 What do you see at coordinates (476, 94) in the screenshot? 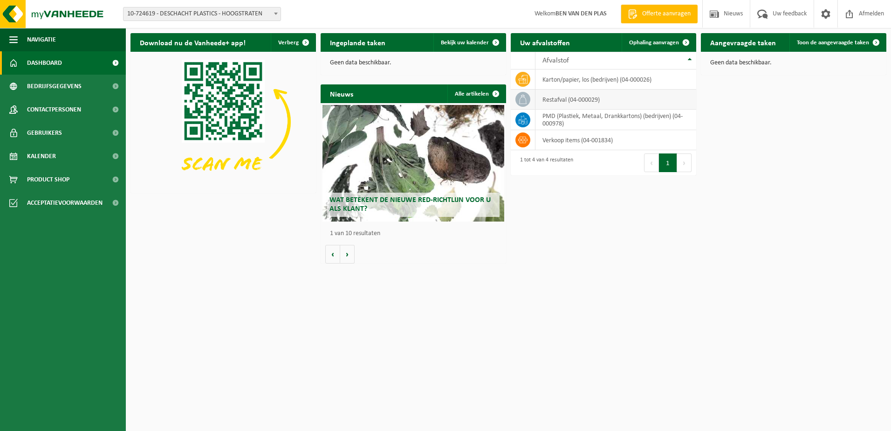
I see `a: Alle artikelen` at bounding box center [476, 94].